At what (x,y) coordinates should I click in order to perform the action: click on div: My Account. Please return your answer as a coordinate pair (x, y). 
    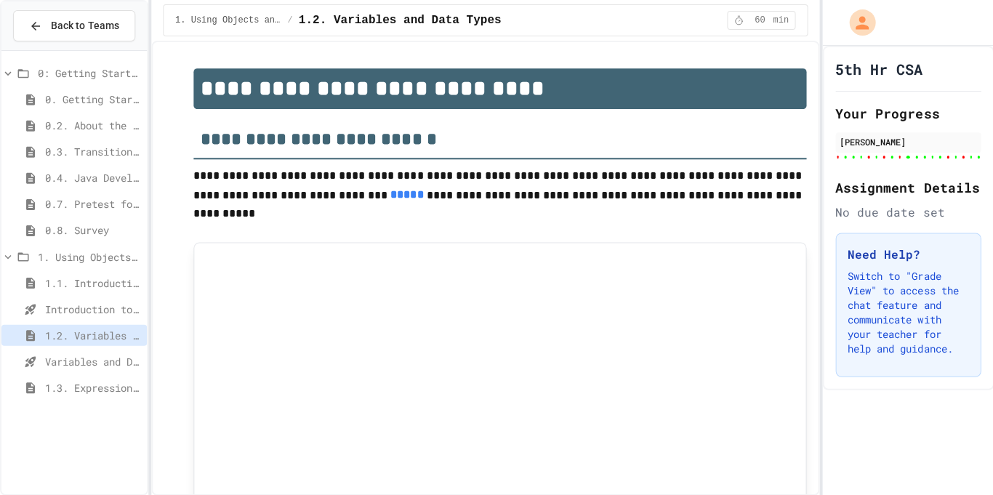
    Looking at the image, I should click on (855, 23).